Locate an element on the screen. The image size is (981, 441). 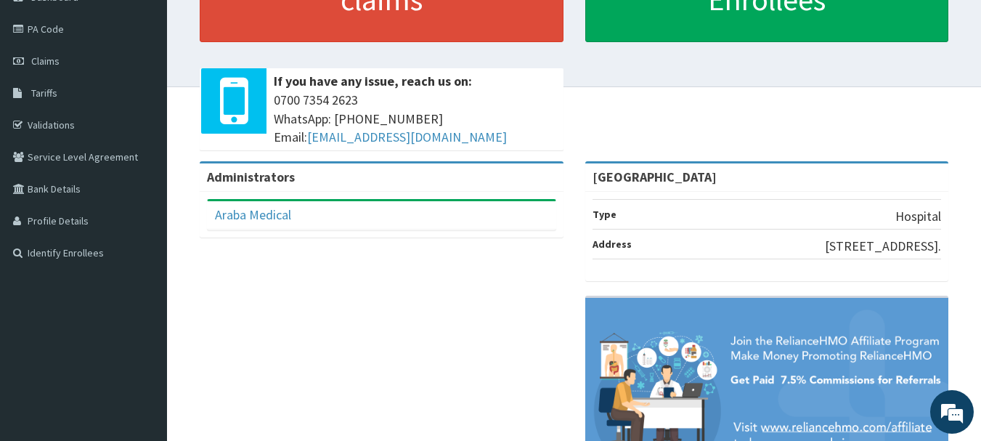
b: Administrators is located at coordinates (250, 176).